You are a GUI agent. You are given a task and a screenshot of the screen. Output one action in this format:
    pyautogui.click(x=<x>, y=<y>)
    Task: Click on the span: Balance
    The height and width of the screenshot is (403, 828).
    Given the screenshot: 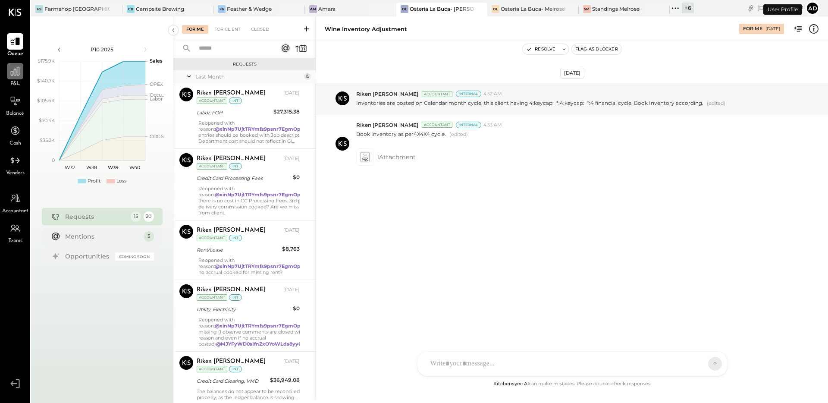 What is the action you would take?
    pyautogui.click(x=15, y=114)
    